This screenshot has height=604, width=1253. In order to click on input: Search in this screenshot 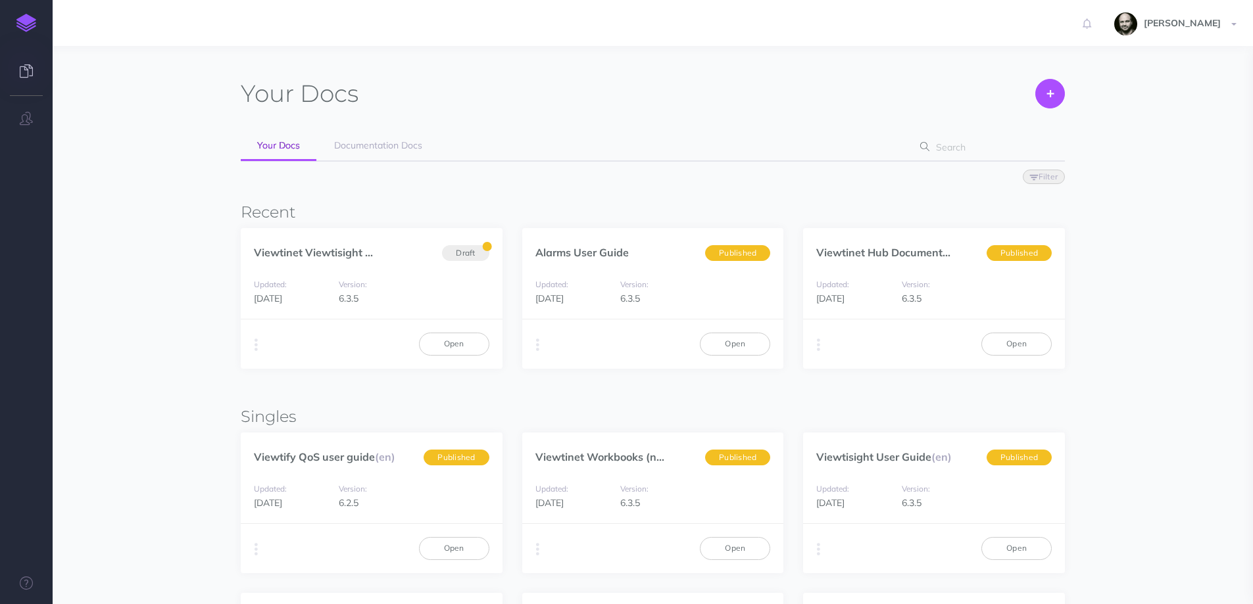, I will do `click(988, 147)`.